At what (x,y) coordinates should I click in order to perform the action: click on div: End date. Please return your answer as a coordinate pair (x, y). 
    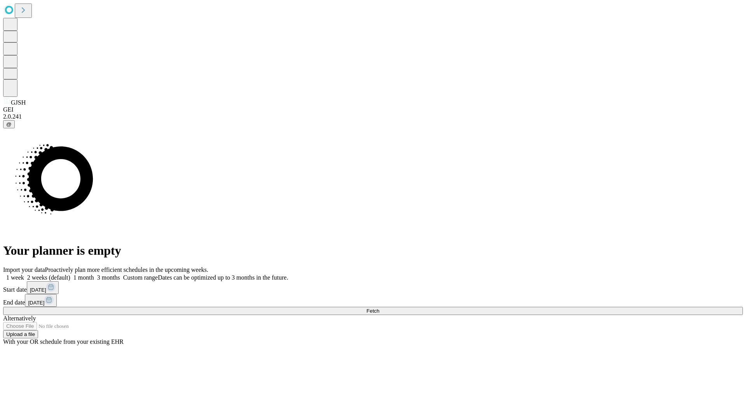
    Looking at the image, I should click on (373, 300).